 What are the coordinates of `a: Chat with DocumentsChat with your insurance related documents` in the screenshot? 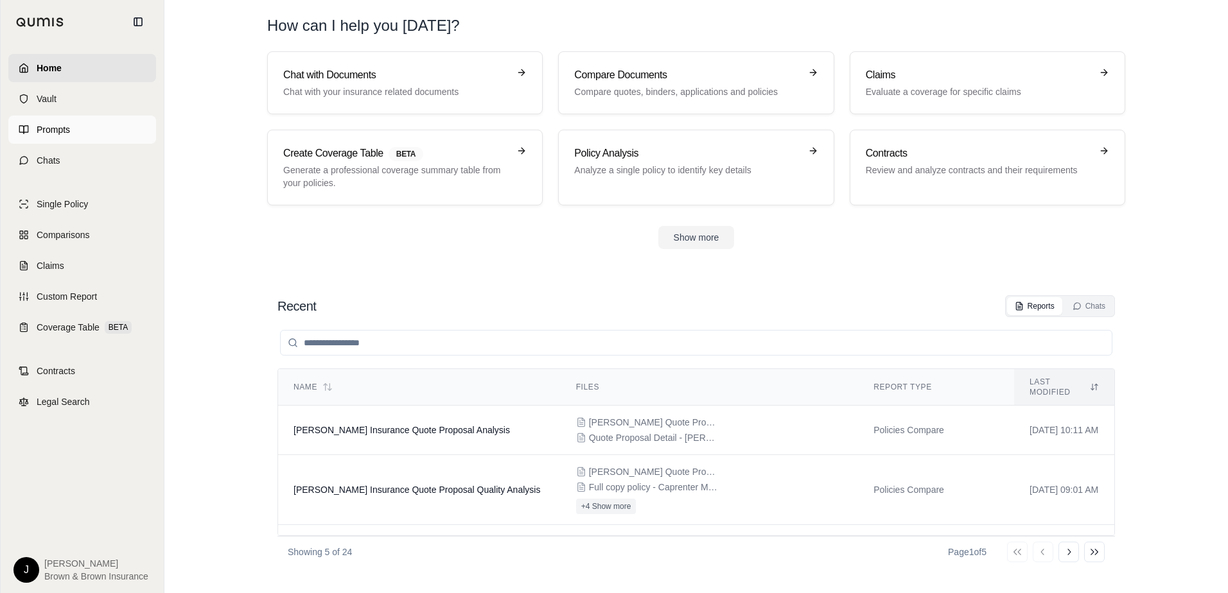 It's located at (405, 83).